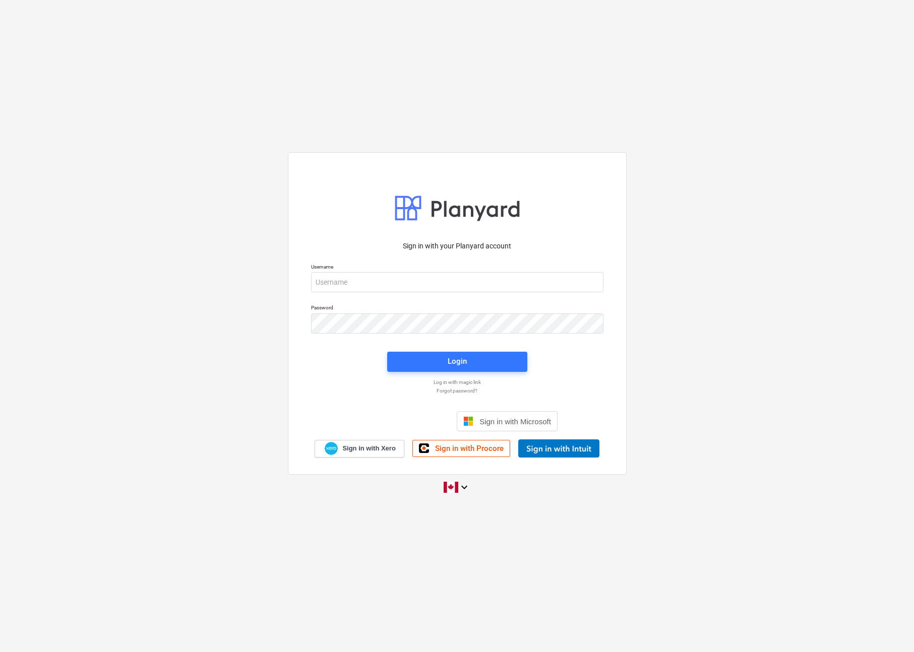 The height and width of the screenshot is (652, 914). What do you see at coordinates (457, 382) in the screenshot?
I see `p: Log in with magic link` at bounding box center [457, 382].